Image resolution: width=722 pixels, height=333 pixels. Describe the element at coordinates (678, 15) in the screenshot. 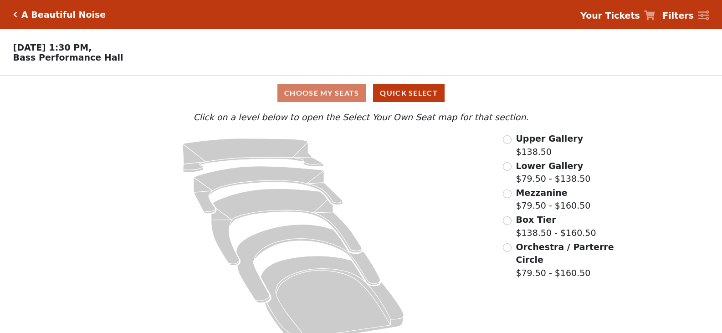

I see `strong: Filters` at that location.